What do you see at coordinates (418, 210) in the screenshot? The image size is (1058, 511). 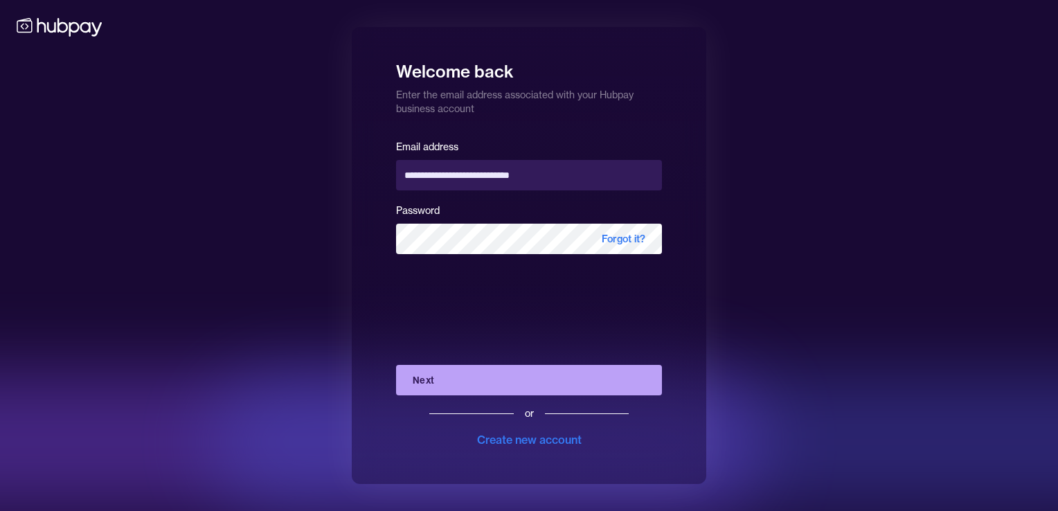 I see `label: Password` at bounding box center [418, 210].